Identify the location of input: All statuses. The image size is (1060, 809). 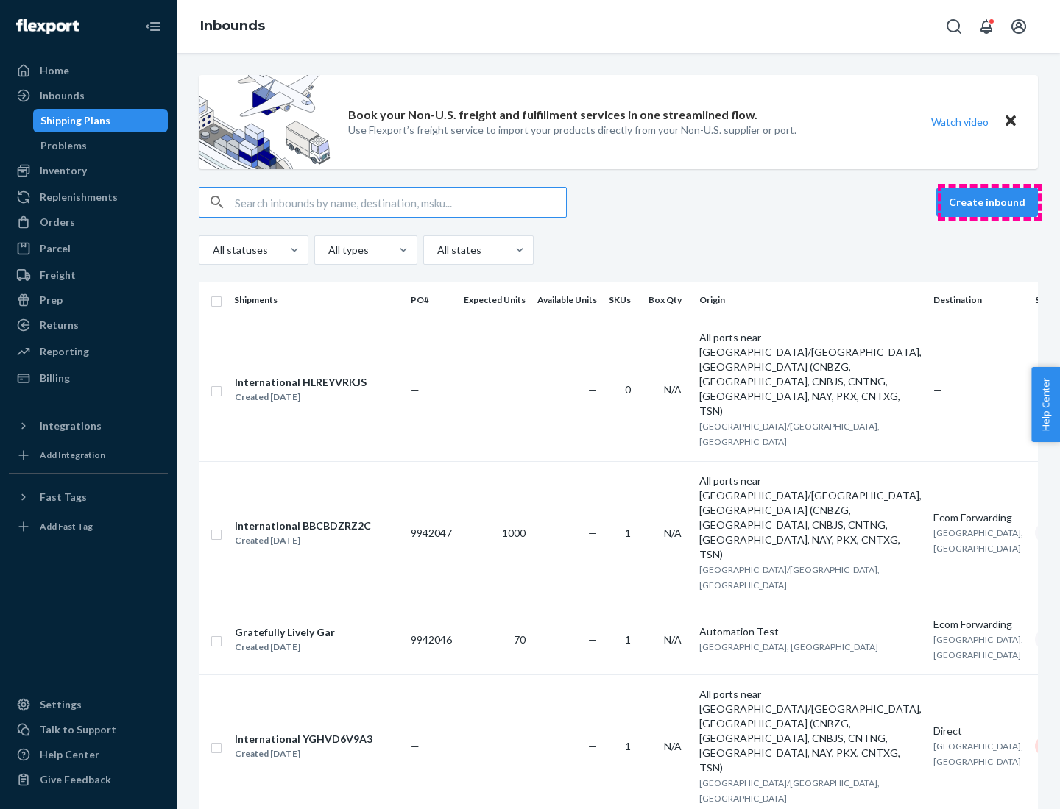
(212, 250).